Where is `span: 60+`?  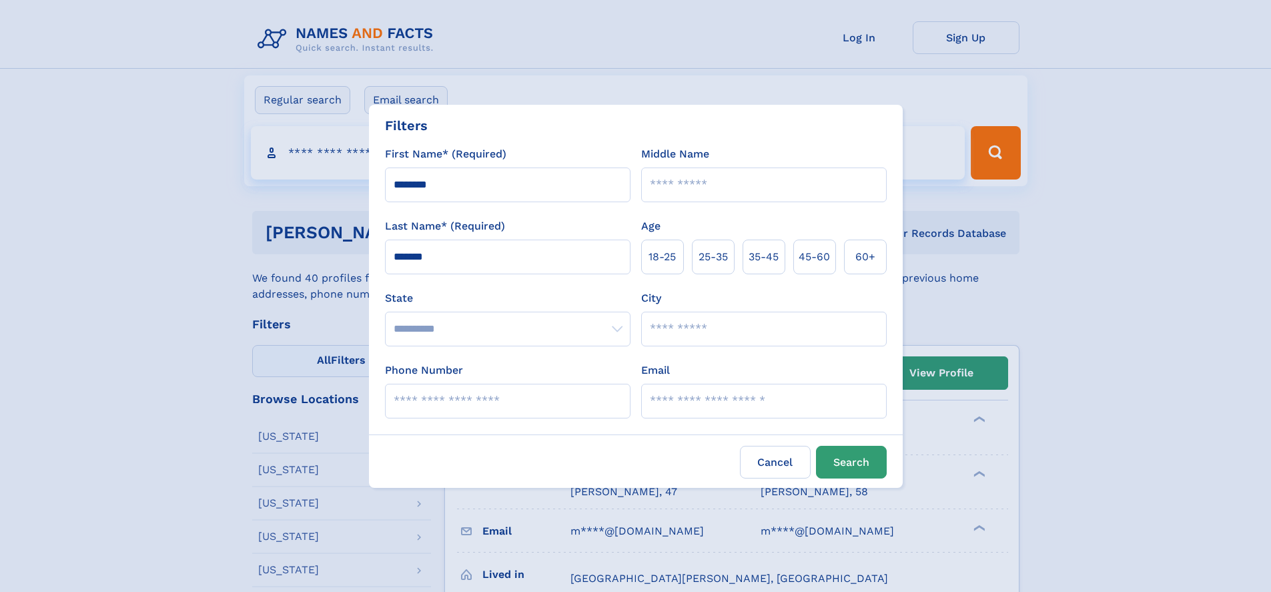
span: 60+ is located at coordinates (865, 257).